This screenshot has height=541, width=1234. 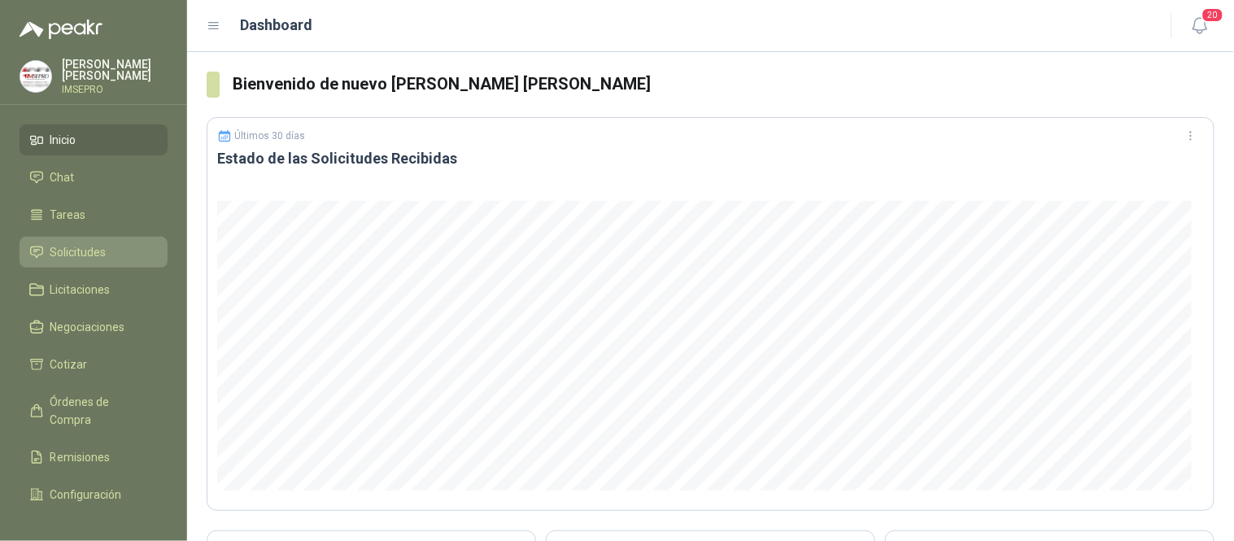 What do you see at coordinates (710, 159) in the screenshot?
I see `h3: Estado de las Solicitudes Recibidas` at bounding box center [710, 159].